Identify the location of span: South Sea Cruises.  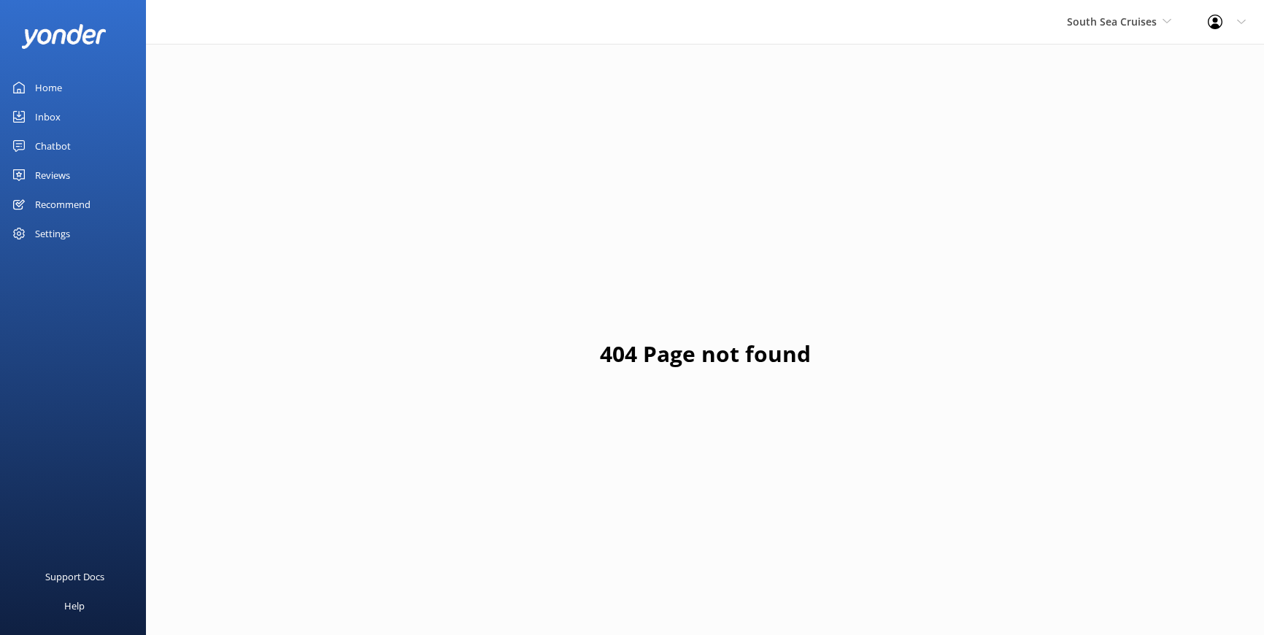
(1112, 21).